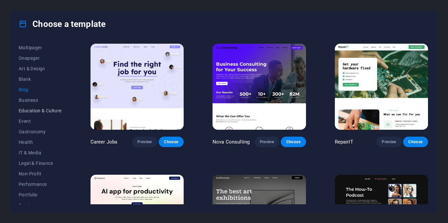 The width and height of the screenshot is (448, 223). I want to click on span: Multipager, so click(40, 48).